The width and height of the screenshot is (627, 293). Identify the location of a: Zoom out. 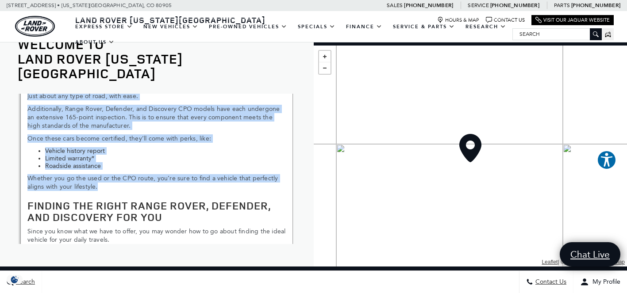
(325, 68).